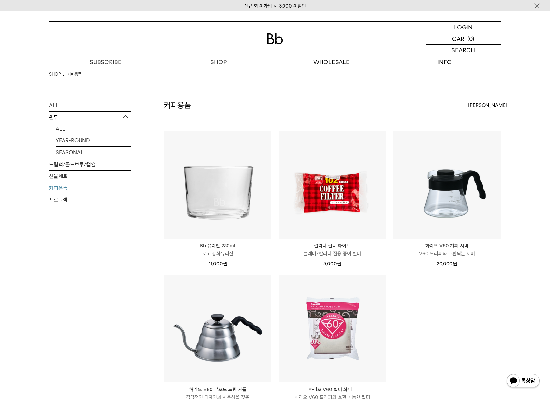 The height and width of the screenshot is (399, 550). I want to click on a: 칼리타 필터 화이트, so click(333, 185).